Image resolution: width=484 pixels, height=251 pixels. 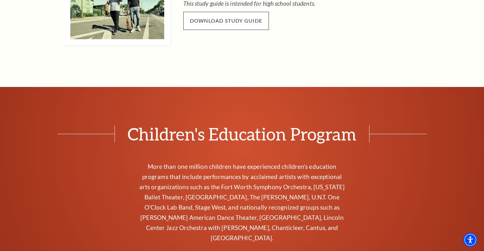 I want to click on span: Download Study Guide, so click(x=226, y=20).